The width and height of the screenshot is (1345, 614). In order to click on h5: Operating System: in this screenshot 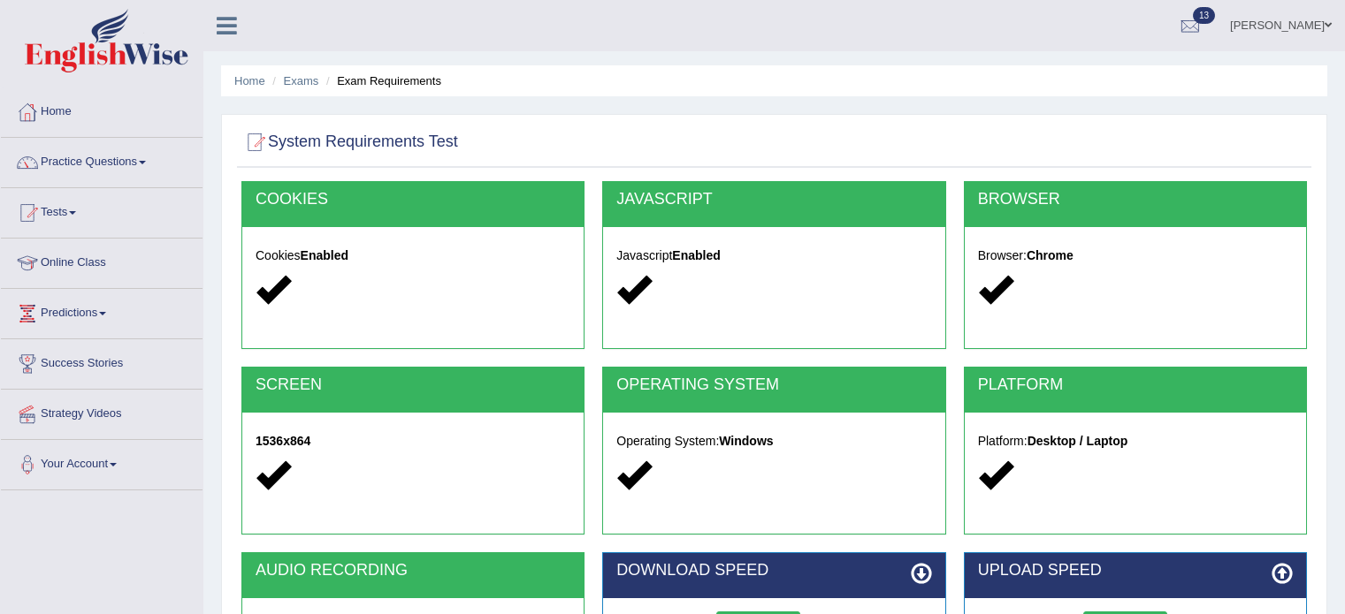, I will do `click(774, 441)`.